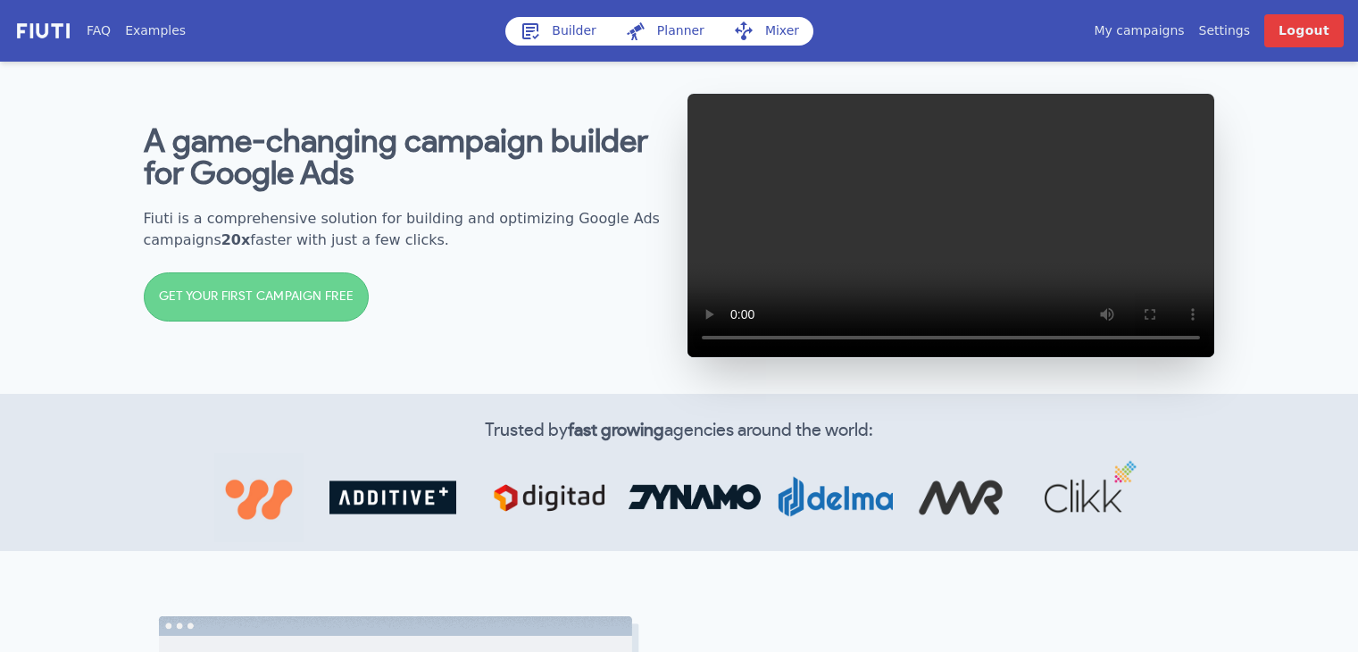 The height and width of the screenshot is (652, 1358). Describe the element at coordinates (155, 30) in the screenshot. I see `a: Examples` at that location.